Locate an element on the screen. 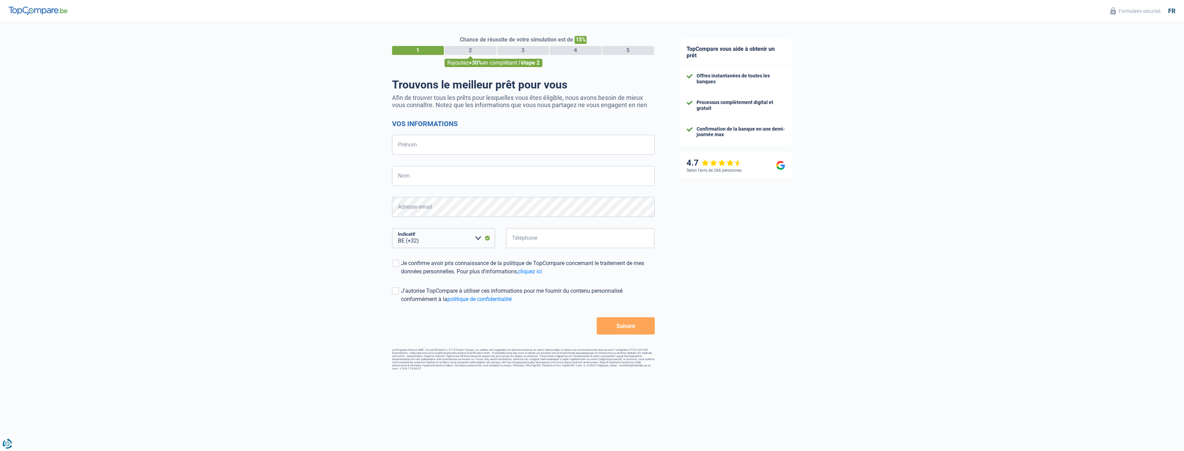 This screenshot has width=1184, height=451. div: TopCompare vous aide à obtenir un prêt is located at coordinates (735, 52).